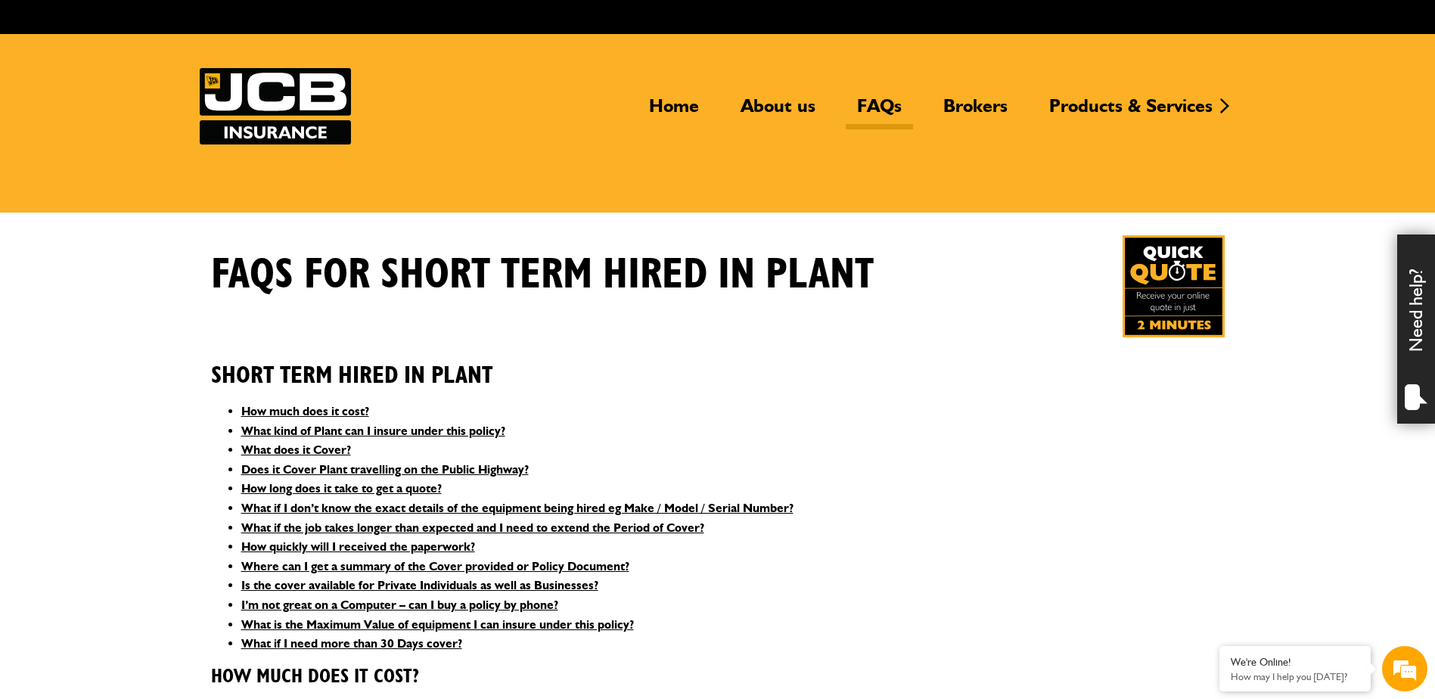 This screenshot has width=1435, height=699. I want to click on img: Quick Quote, so click(1173, 286).